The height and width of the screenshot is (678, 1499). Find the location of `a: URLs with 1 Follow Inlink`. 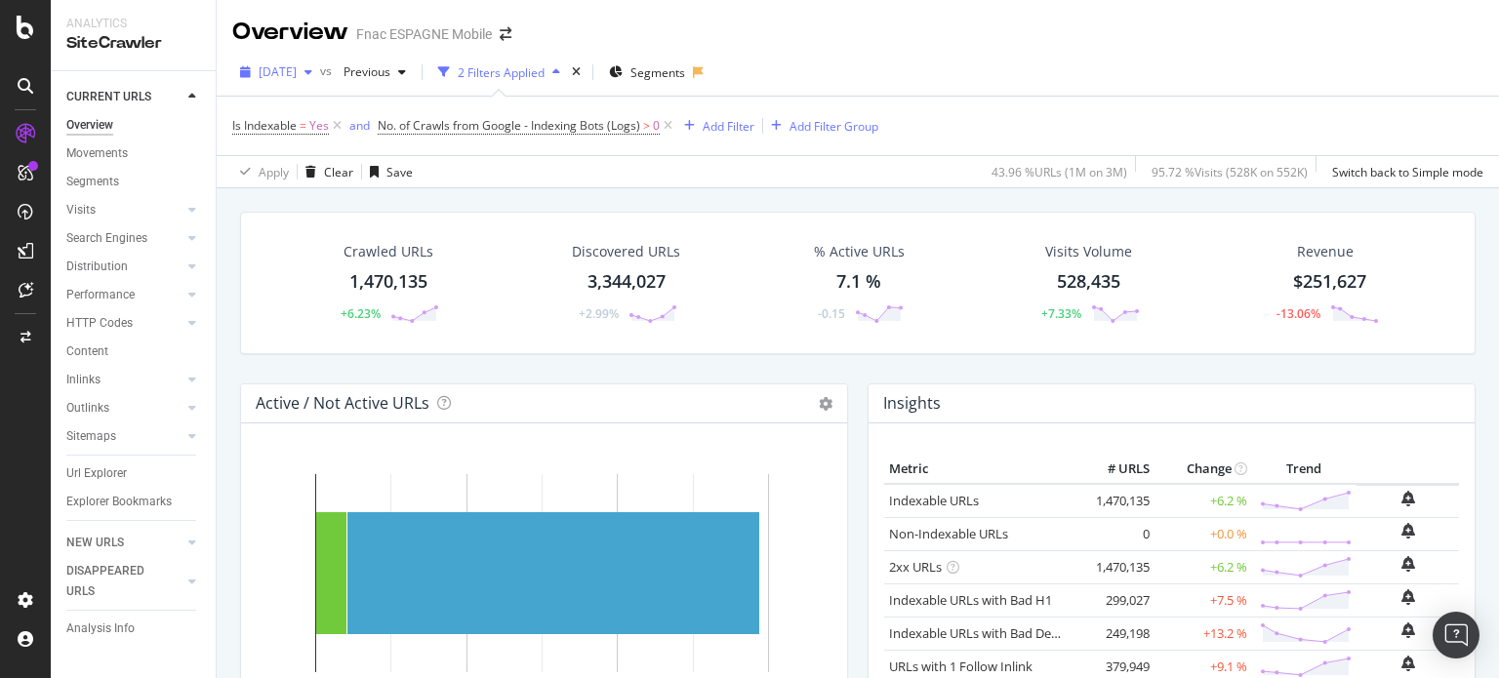

a: URLs with 1 Follow Inlink is located at coordinates (961, 667).